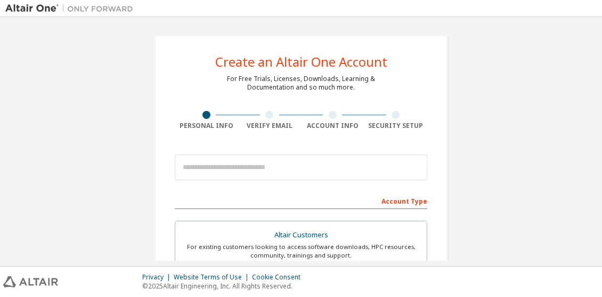  I want to click on div: Create an Altair One Account, so click(301, 62).